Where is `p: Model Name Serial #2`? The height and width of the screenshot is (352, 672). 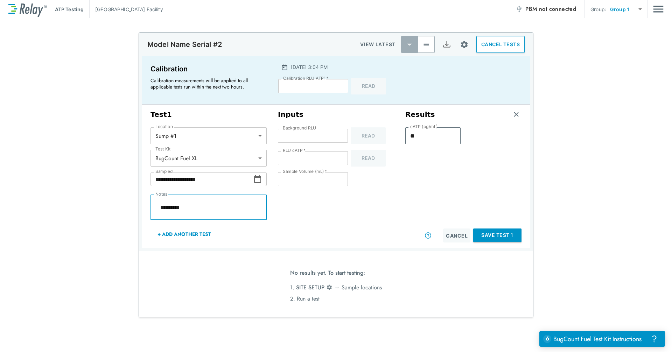
p: Model Name Serial #2 is located at coordinates (184, 44).